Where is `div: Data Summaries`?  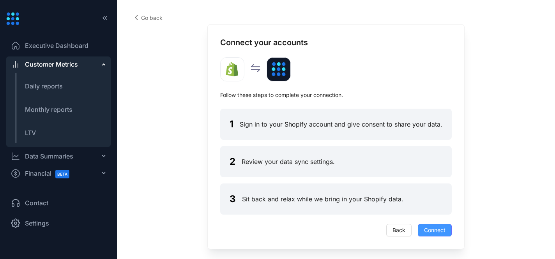 div: Data Summaries is located at coordinates (49, 156).